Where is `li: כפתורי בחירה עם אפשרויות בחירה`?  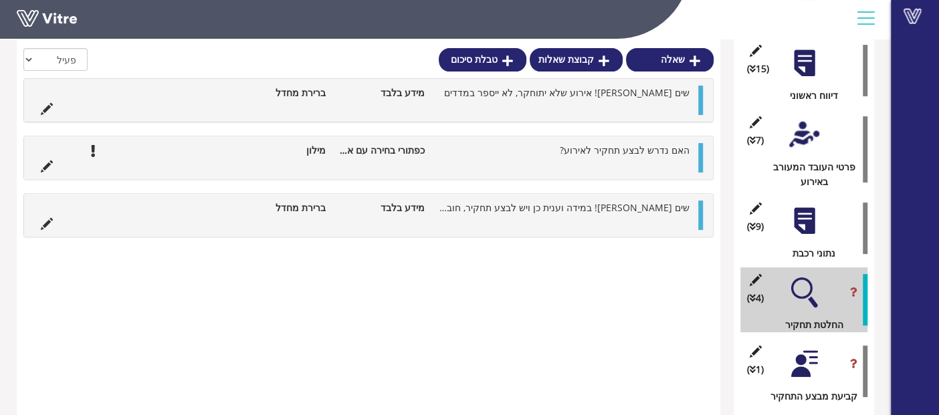
li: כפתורי בחירה עם אפשרויות בחירה is located at coordinates (382, 150).